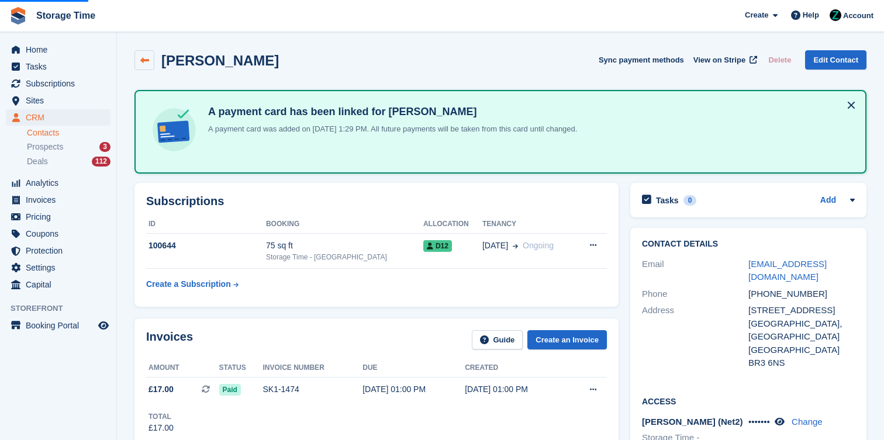 The image size is (884, 440). I want to click on a: Preview store, so click(104, 326).